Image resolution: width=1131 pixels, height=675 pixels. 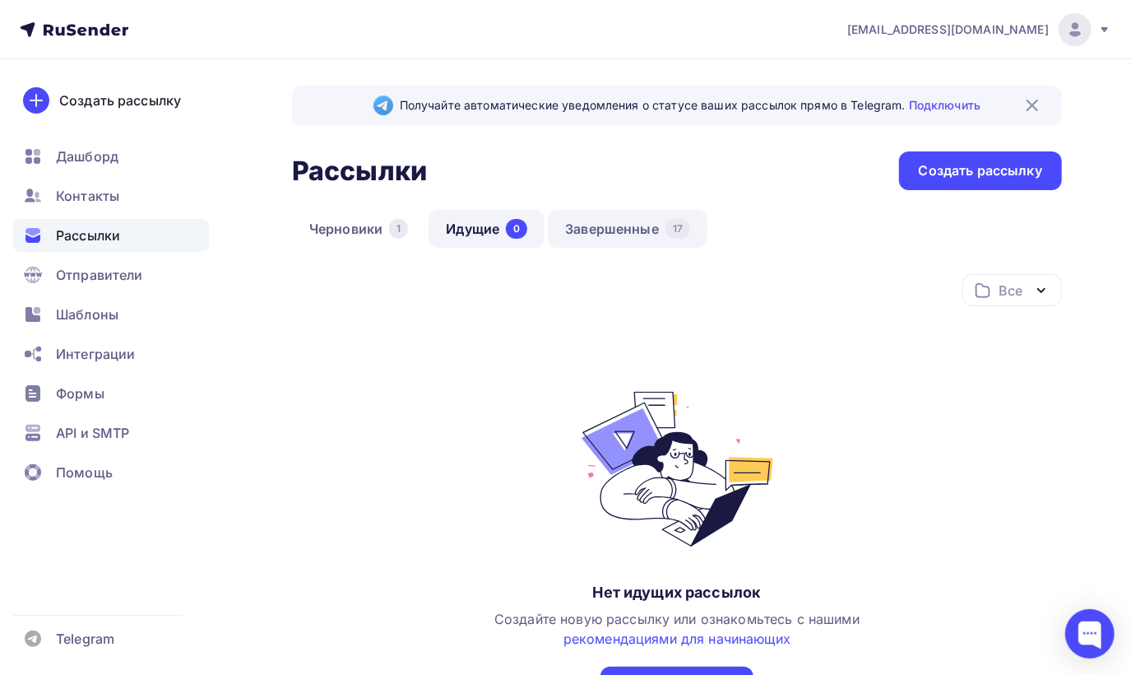 What do you see at coordinates (1012, 290) in the screenshot?
I see `button: Все` at bounding box center [1012, 290].